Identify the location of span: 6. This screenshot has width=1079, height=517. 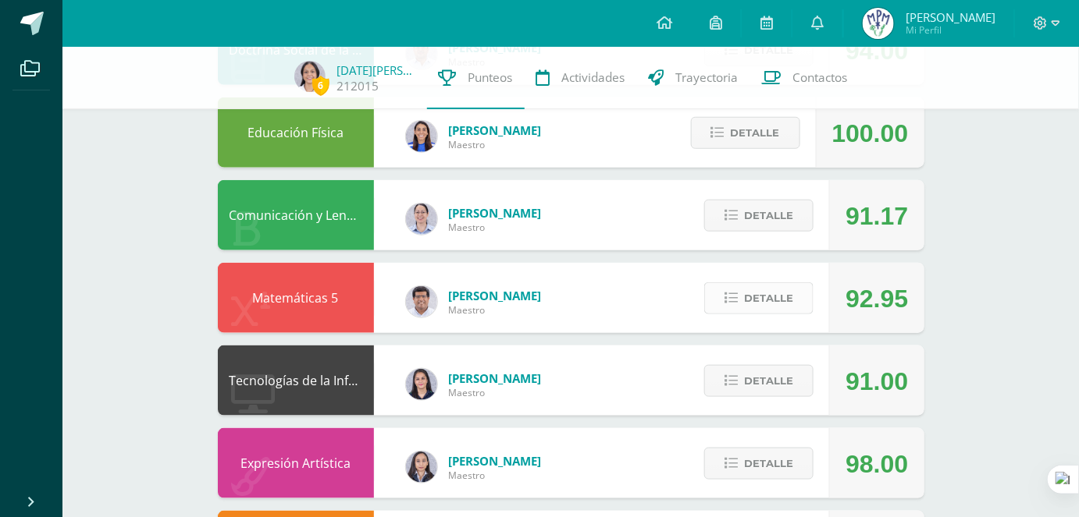
(321, 85).